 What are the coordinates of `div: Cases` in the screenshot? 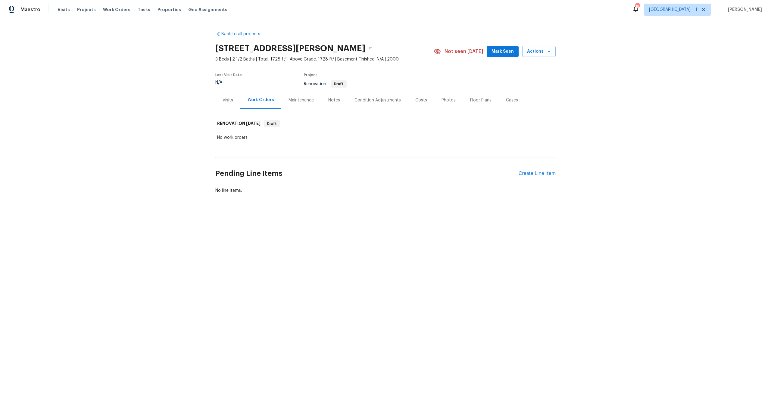 It's located at (512, 100).